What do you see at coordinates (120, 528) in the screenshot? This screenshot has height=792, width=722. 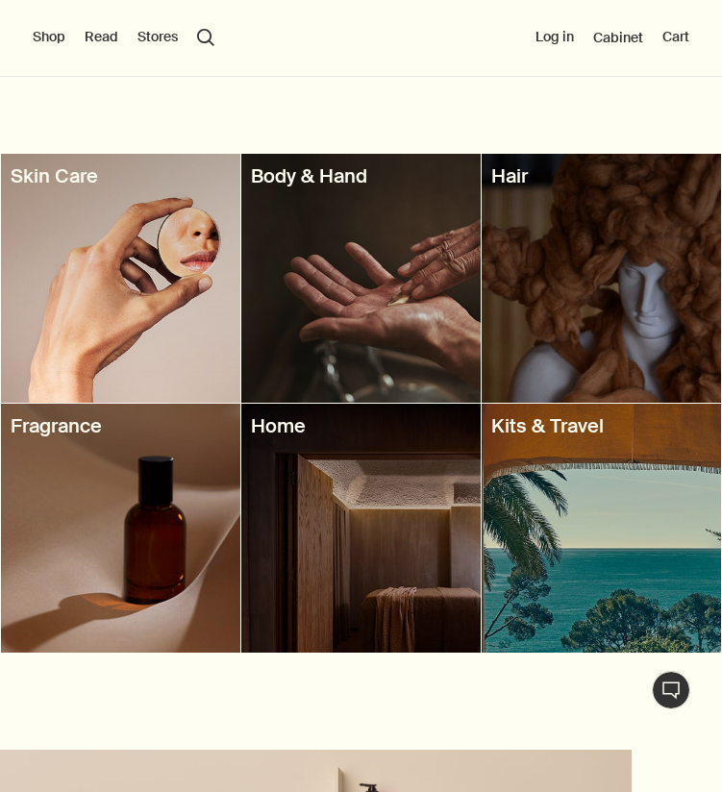 I see `a: decorativeFragrance` at bounding box center [120, 528].